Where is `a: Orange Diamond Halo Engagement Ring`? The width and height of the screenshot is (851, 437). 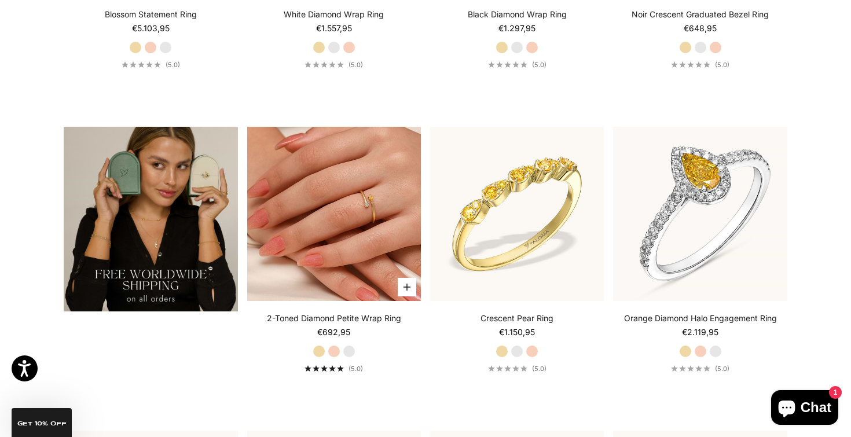
a: Orange Diamond Halo Engagement Ring is located at coordinates (700, 318).